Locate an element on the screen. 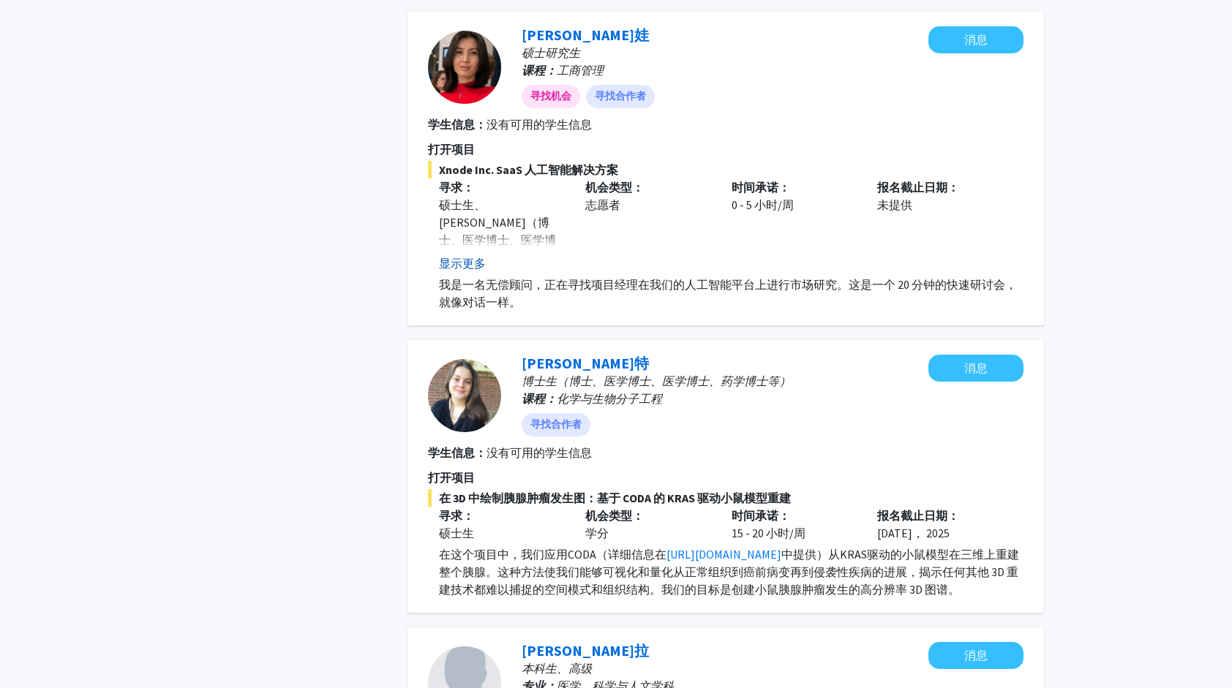 This screenshot has height=688, width=1232. font: 15 - 20 小时/周 is located at coordinates (768, 533).